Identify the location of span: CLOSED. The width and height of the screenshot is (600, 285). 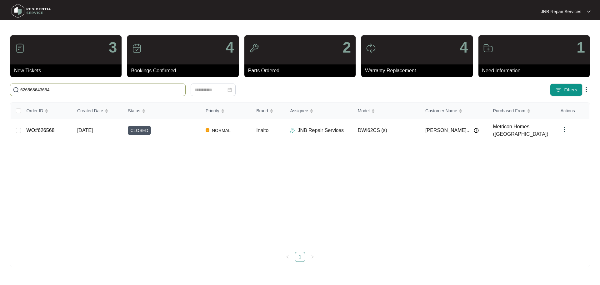
(139, 130).